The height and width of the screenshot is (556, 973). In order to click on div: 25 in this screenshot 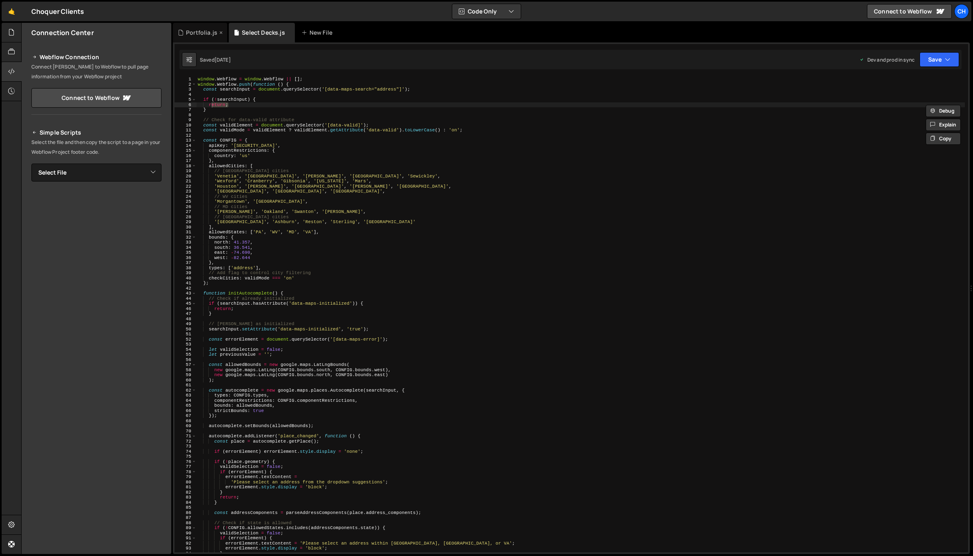, I will do `click(186, 201)`.